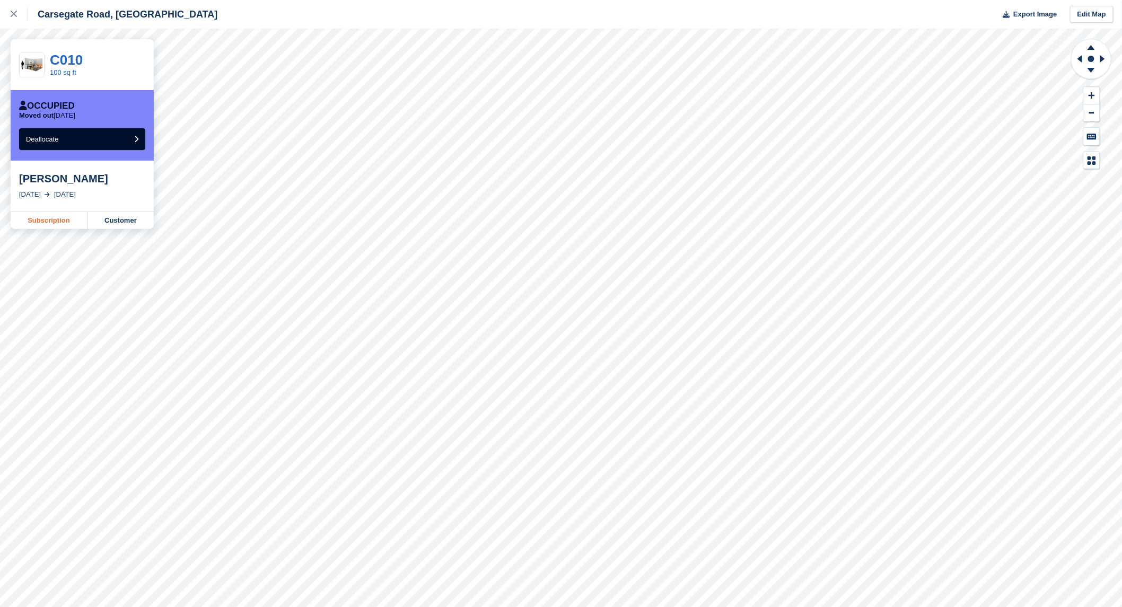  Describe the element at coordinates (63, 72) in the screenshot. I see `a: 100 sq ft` at that location.